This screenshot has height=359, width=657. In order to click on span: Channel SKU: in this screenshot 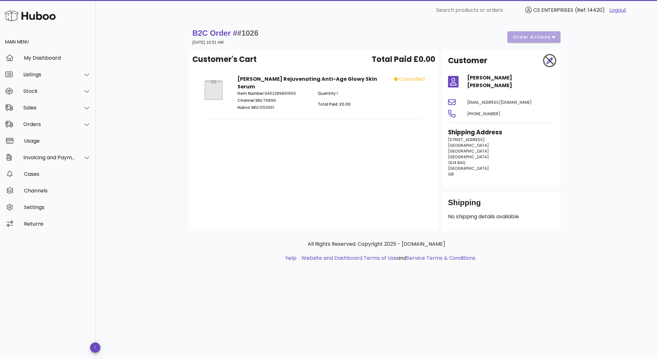, I will do `click(250, 100)`.